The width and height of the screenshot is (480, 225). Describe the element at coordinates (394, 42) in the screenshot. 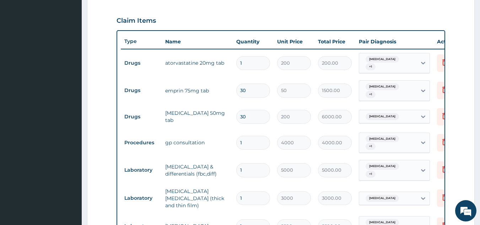

I see `th: Pair Diagnosis` at that location.